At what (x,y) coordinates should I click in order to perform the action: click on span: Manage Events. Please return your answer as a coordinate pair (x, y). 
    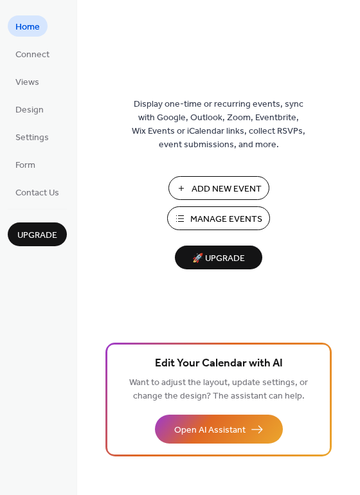
    Looking at the image, I should click on (226, 219).